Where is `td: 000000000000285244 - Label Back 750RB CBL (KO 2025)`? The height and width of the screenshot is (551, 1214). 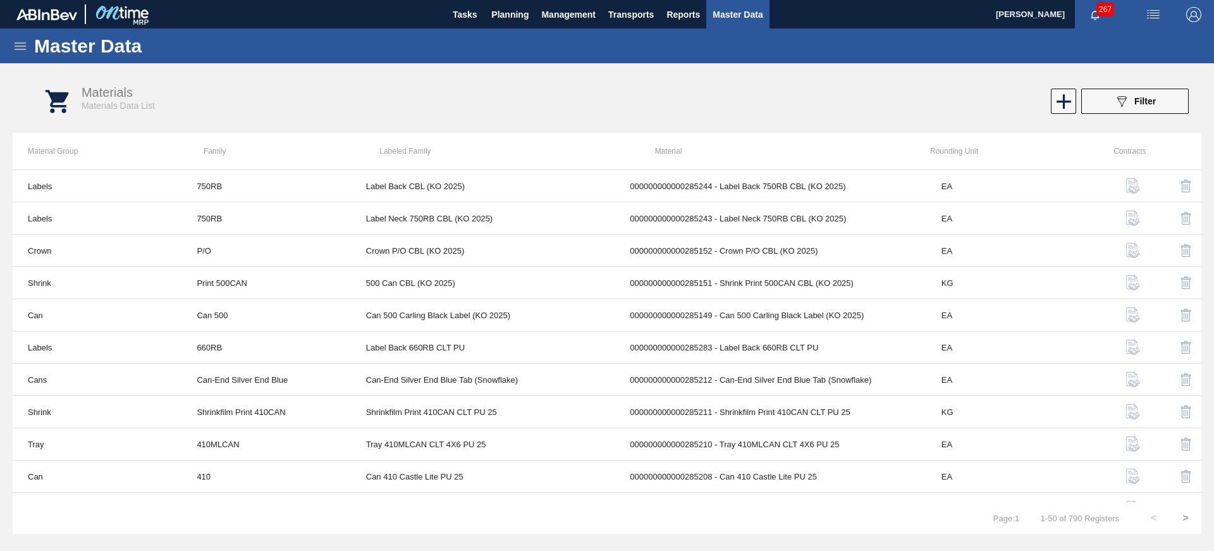 td: 000000000000285244 - Label Back 750RB CBL (KO 2025) is located at coordinates (770, 186).